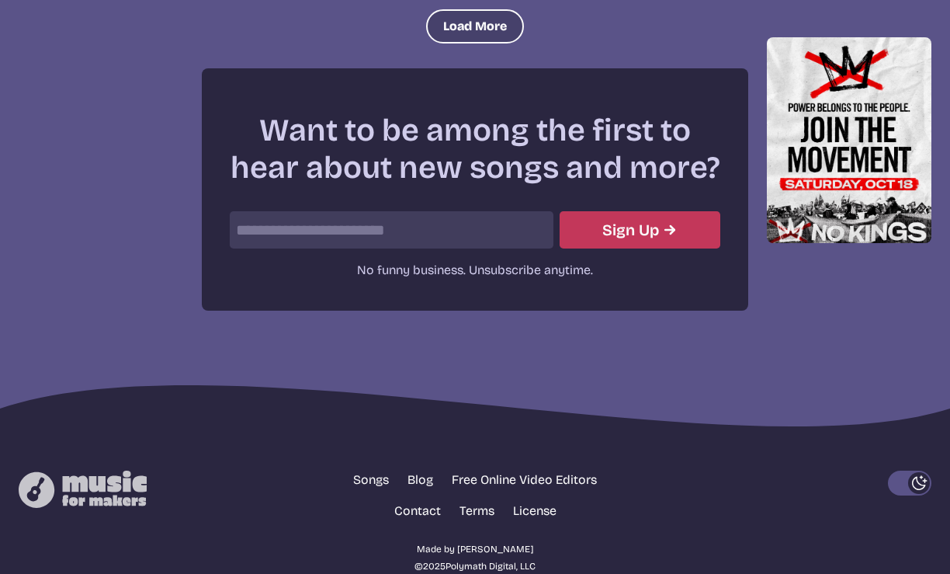  What do you see at coordinates (475, 269) in the screenshot?
I see `span: No funny business. Unsubscribe anytime.` at bounding box center [475, 269].